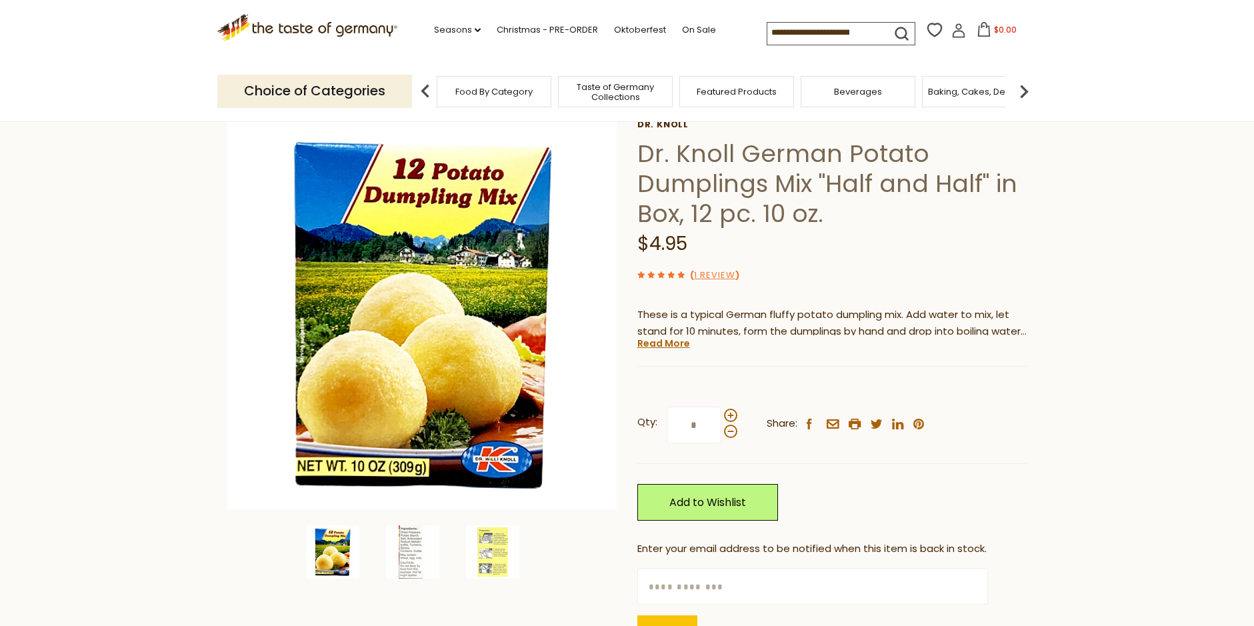 The width and height of the screenshot is (1254, 626). I want to click on a: Read More, so click(663, 343).